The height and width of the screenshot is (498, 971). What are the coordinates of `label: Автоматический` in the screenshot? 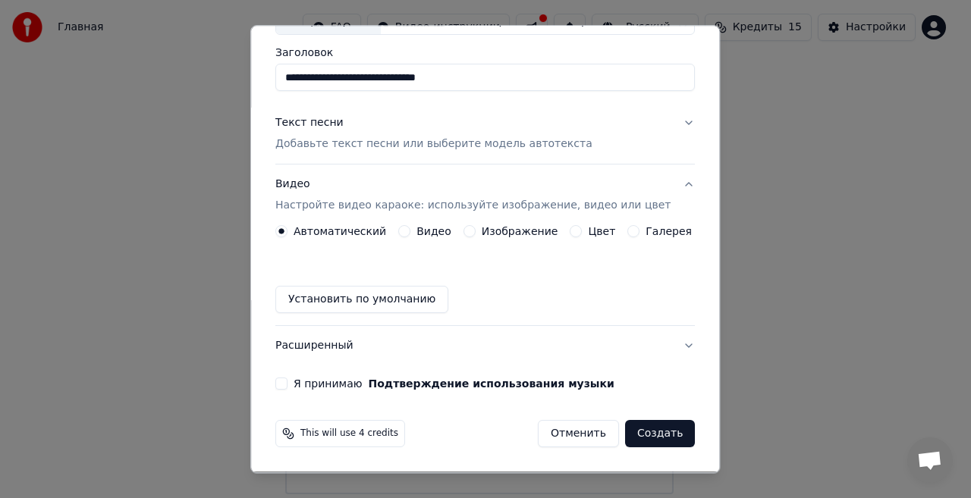 It's located at (340, 232).